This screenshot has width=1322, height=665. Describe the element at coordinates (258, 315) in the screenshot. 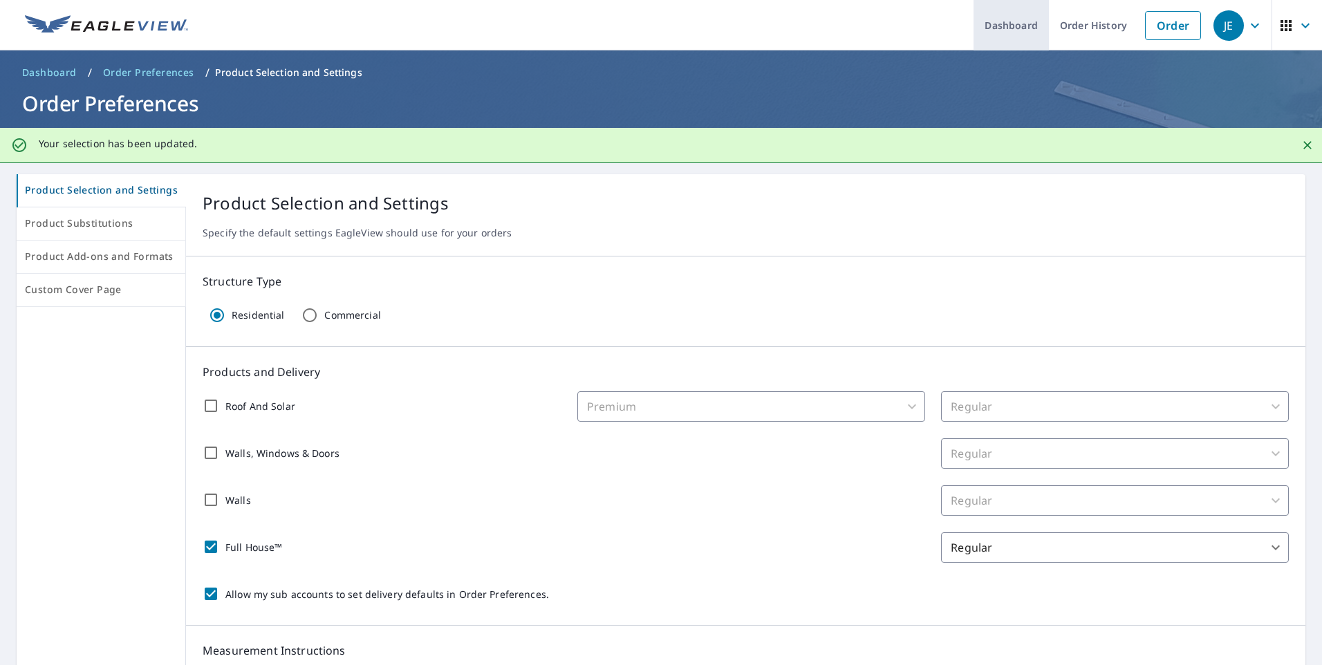

I see `p: Residential` at that location.